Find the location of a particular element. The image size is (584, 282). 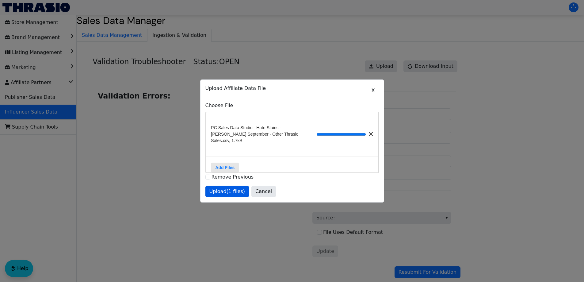

label: Remove Previous is located at coordinates (233, 177).